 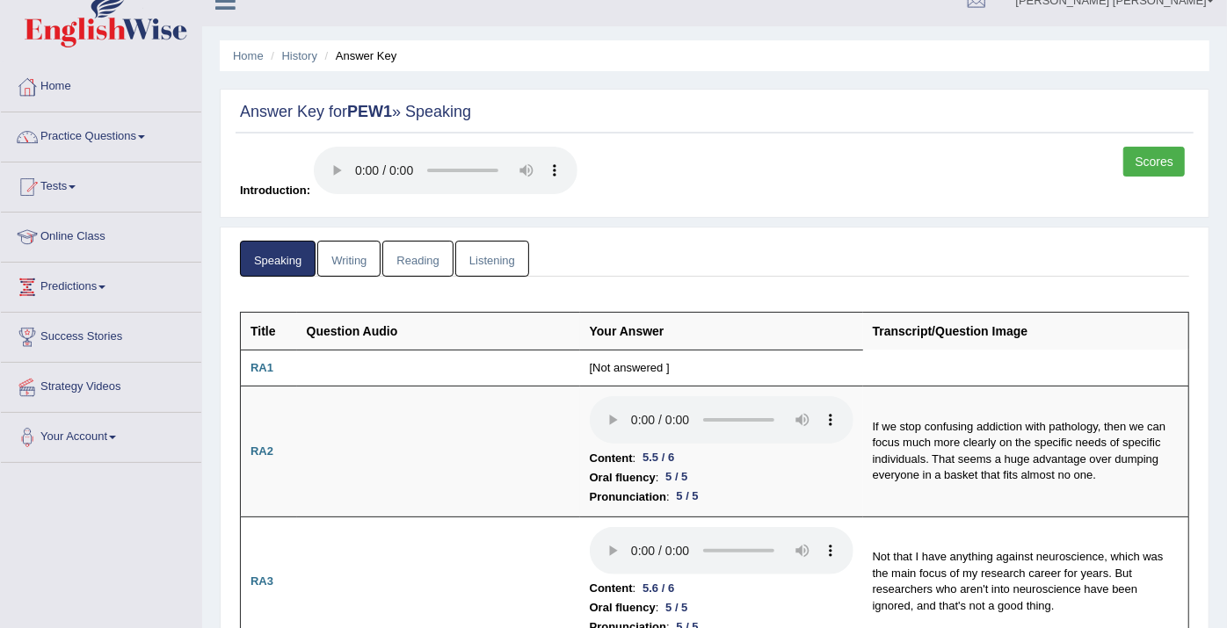 What do you see at coordinates (492, 258) in the screenshot?
I see `a: Listening` at bounding box center [492, 258].